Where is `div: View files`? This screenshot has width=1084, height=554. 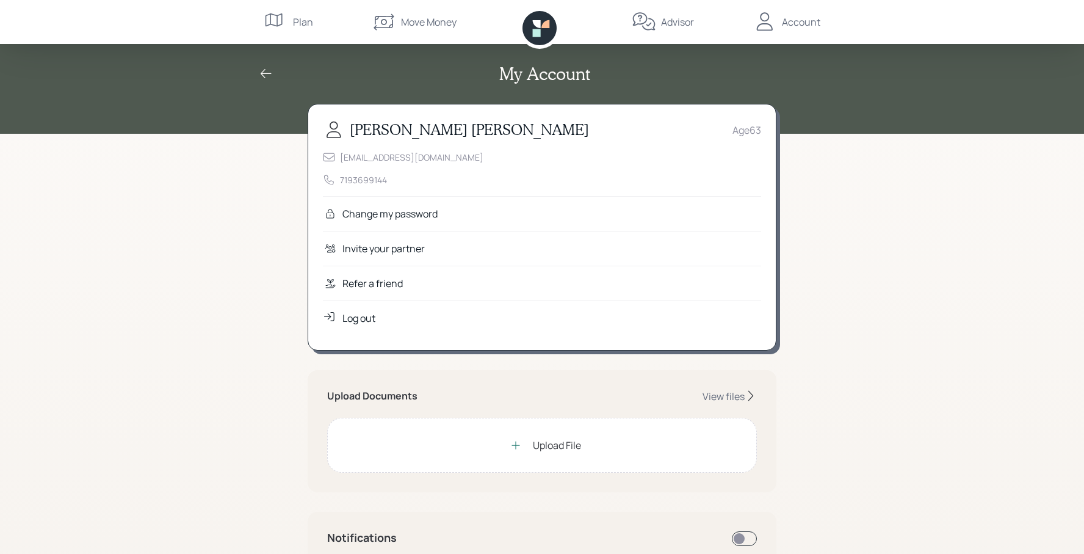 div: View files is located at coordinates (723, 396).